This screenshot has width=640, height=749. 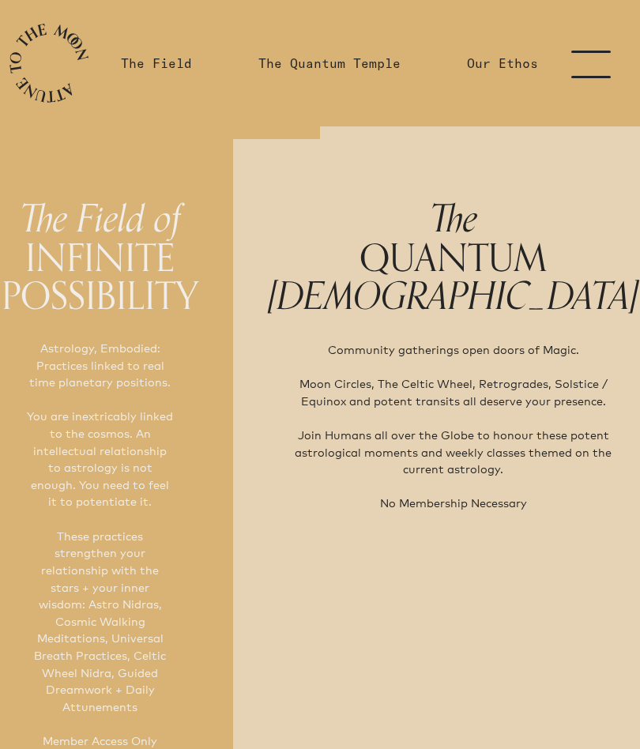 What do you see at coordinates (453, 427) in the screenshot?
I see `p: Community gatherings open doors of Magic. Moon Circles, The Celtic Wheel, Retrogrades, Solstice /...` at bounding box center [453, 427].